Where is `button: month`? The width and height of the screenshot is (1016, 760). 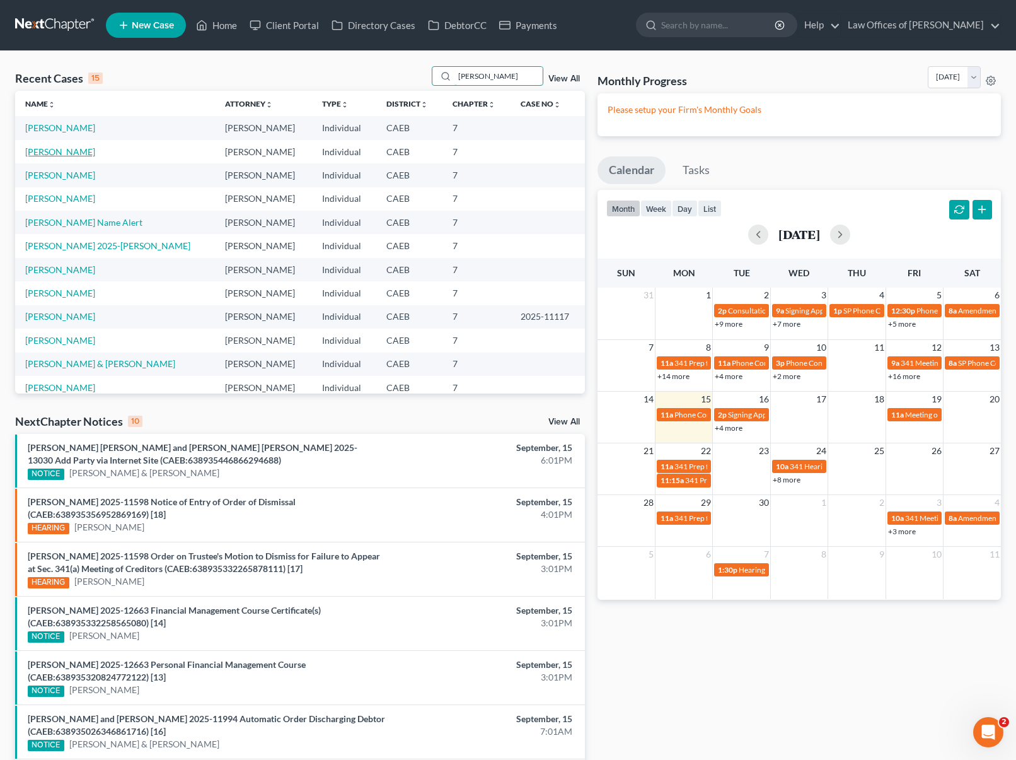
button: month is located at coordinates (623, 208).